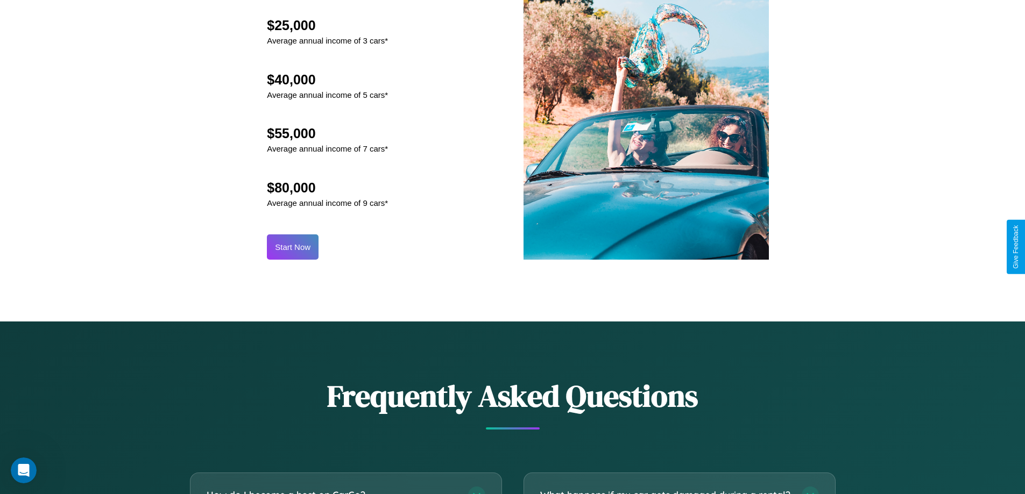 The width and height of the screenshot is (1025, 494). Describe the element at coordinates (1016, 247) in the screenshot. I see `div: Give Feedback` at that location.